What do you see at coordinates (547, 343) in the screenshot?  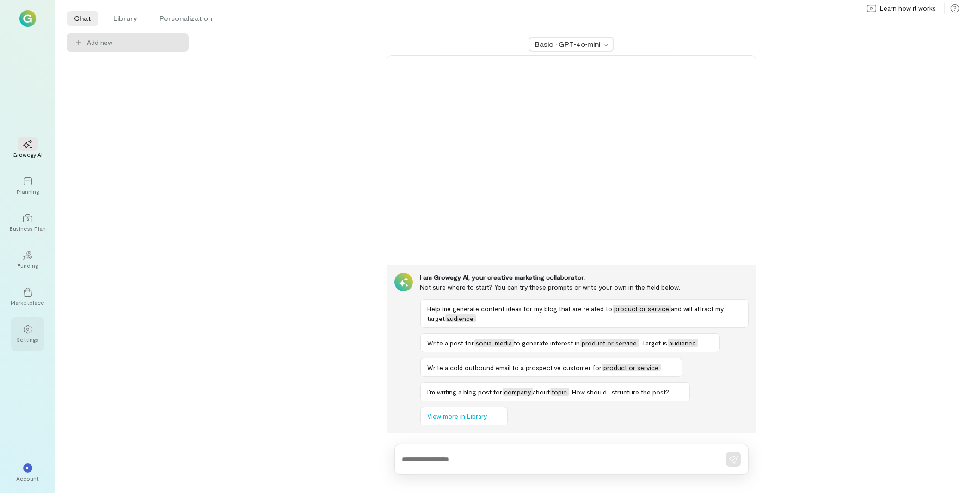 I see `span: to generate interest in` at bounding box center [547, 343].